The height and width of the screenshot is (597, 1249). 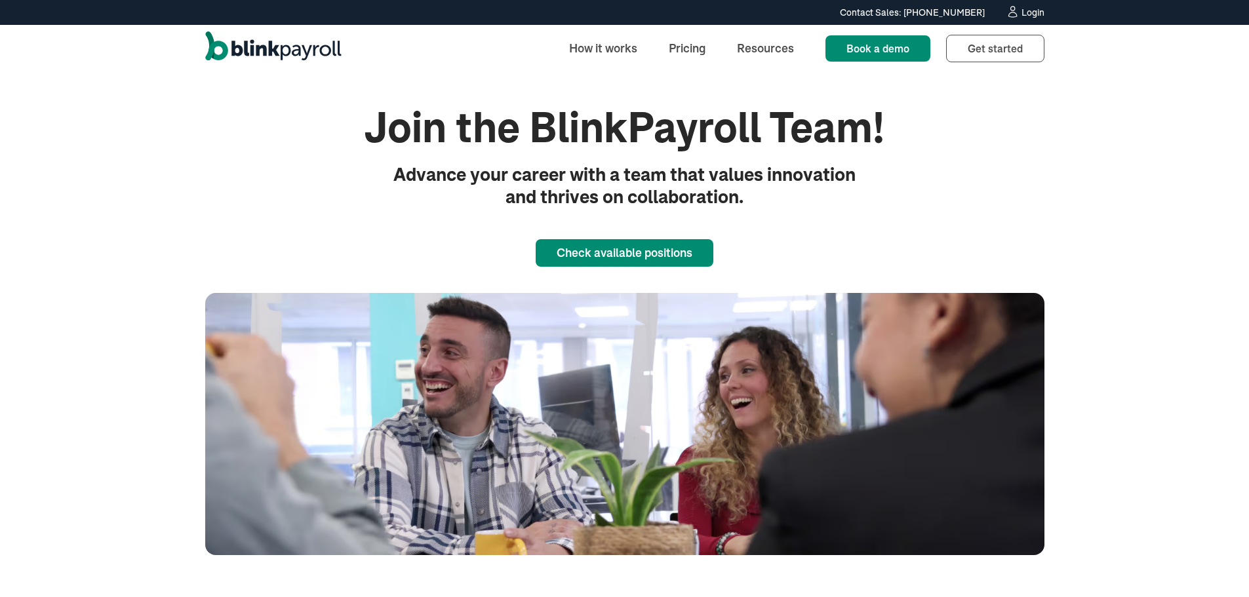 I want to click on a: Book a demo, so click(x=878, y=49).